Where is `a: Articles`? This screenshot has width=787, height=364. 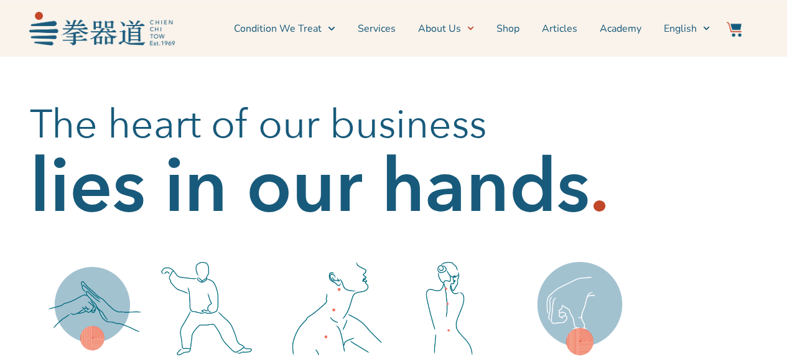
a: Articles is located at coordinates (559, 29).